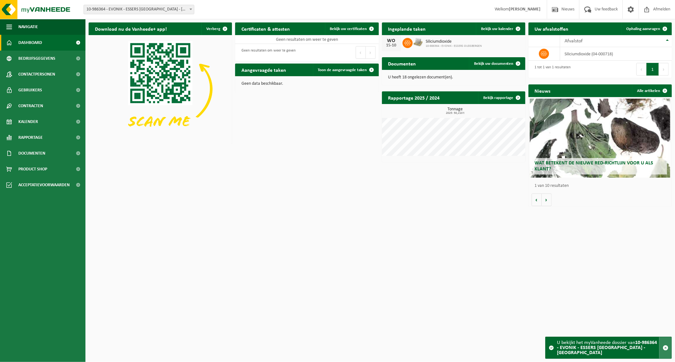 The image size is (675, 362). What do you see at coordinates (497, 64) in the screenshot?
I see `a: Bekijk uw documenten` at bounding box center [497, 64].